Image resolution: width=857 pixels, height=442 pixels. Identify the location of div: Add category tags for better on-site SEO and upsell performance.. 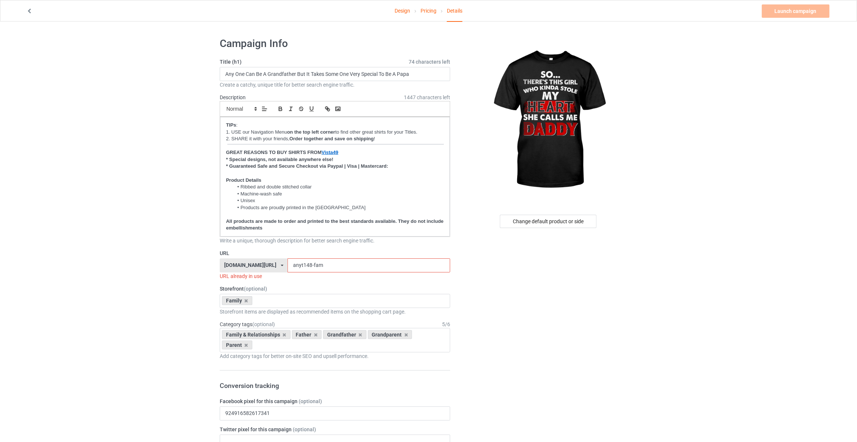
(335, 356).